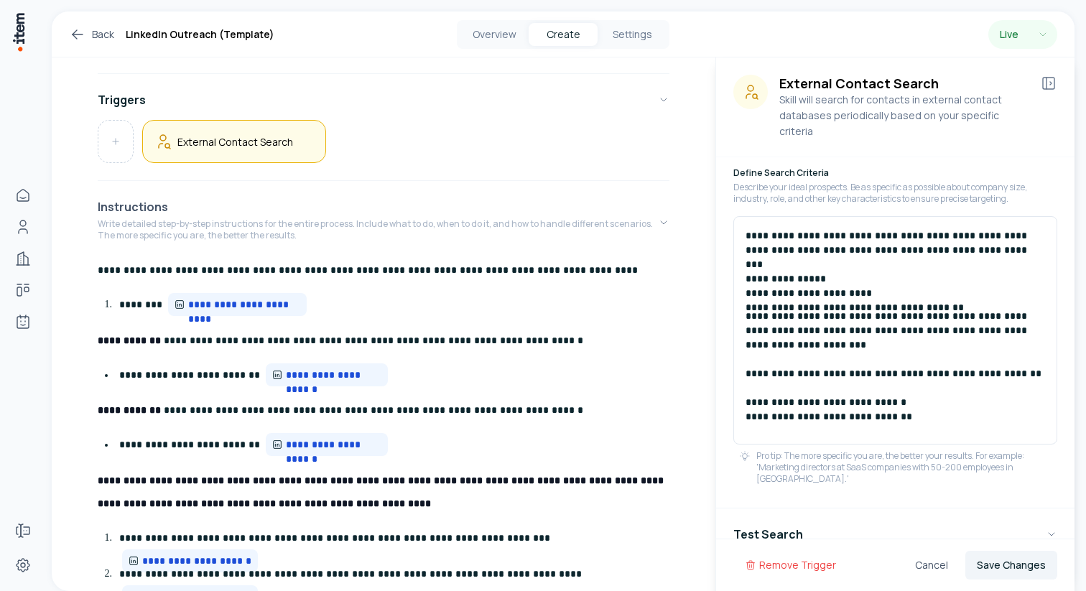 Image resolution: width=1086 pixels, height=591 pixels. Describe the element at coordinates (931, 565) in the screenshot. I see `button: Cancel` at that location.